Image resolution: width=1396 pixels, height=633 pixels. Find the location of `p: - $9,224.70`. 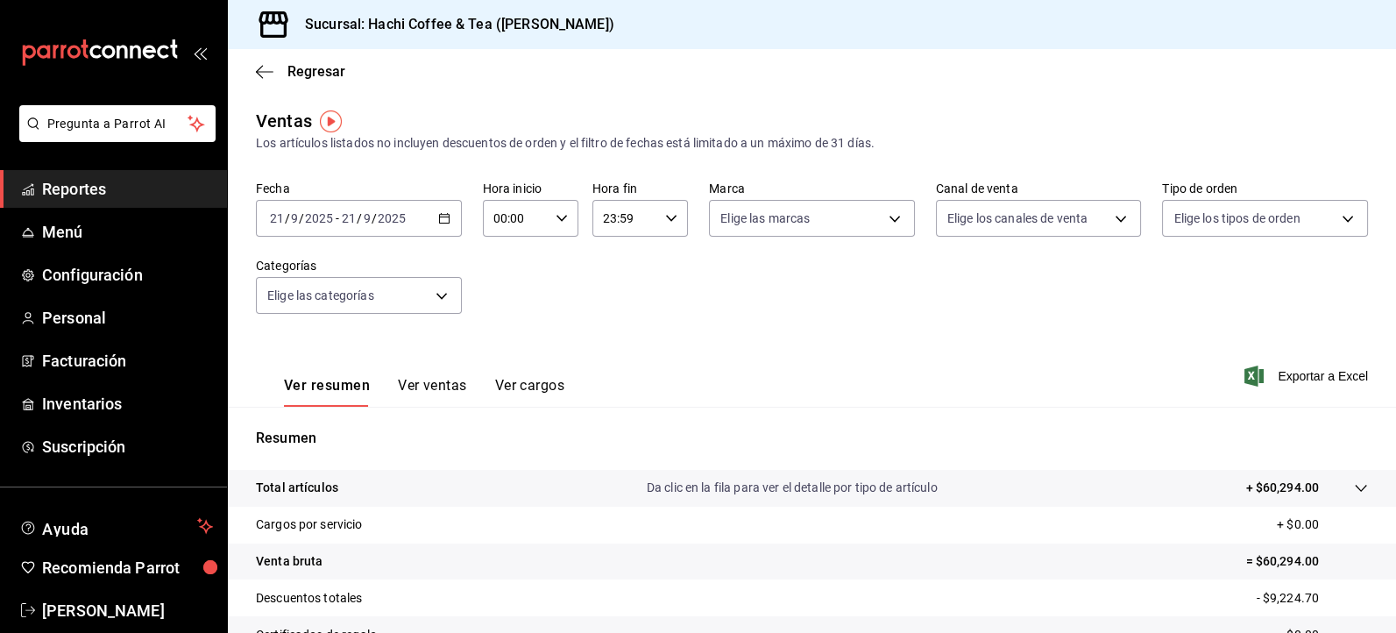

p: - $9,224.70 is located at coordinates (1312, 598).